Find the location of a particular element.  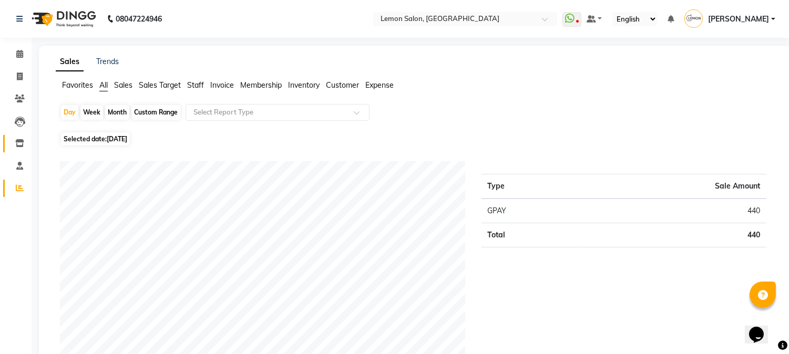

div: Month is located at coordinates (117, 112).